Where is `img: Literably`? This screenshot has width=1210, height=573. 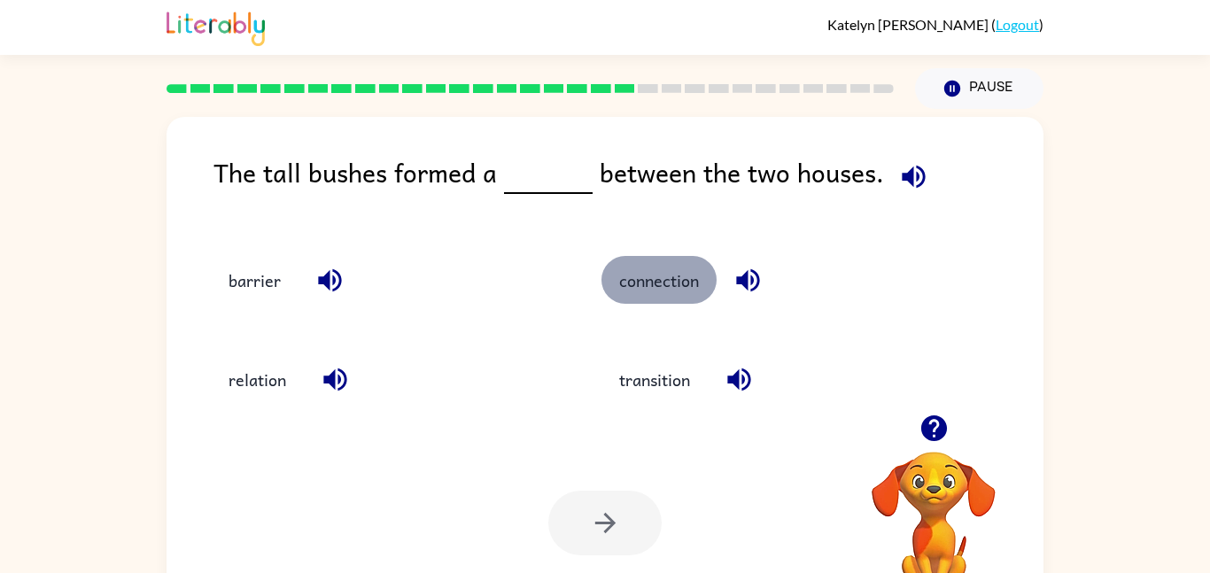 img: Literably is located at coordinates (215, 27).